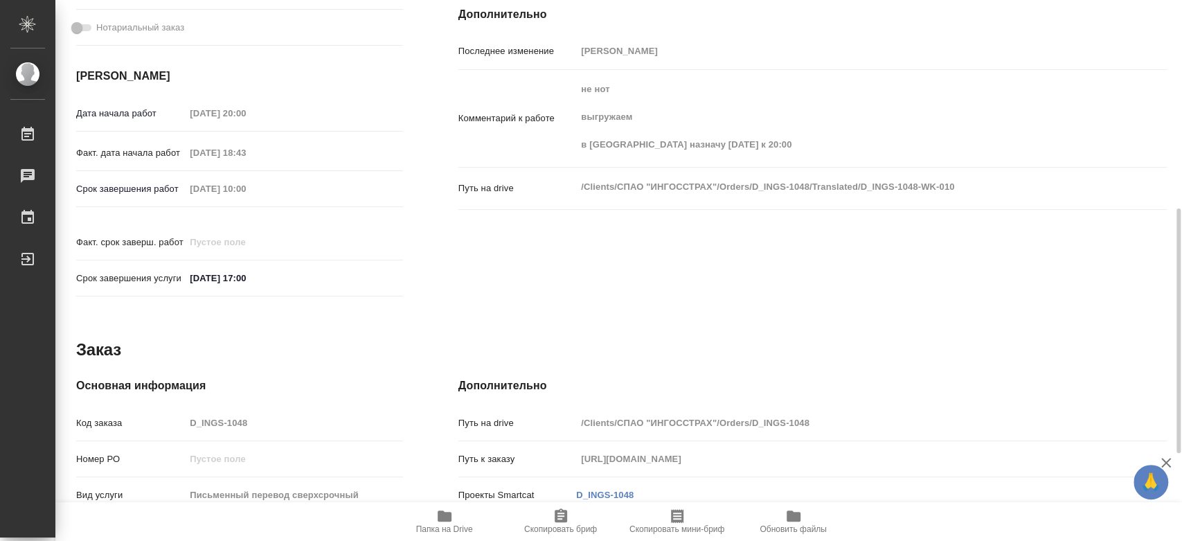 The image size is (1182, 541). What do you see at coordinates (676, 529) in the screenshot?
I see `span: Скопировать мини-бриф` at bounding box center [676, 529].